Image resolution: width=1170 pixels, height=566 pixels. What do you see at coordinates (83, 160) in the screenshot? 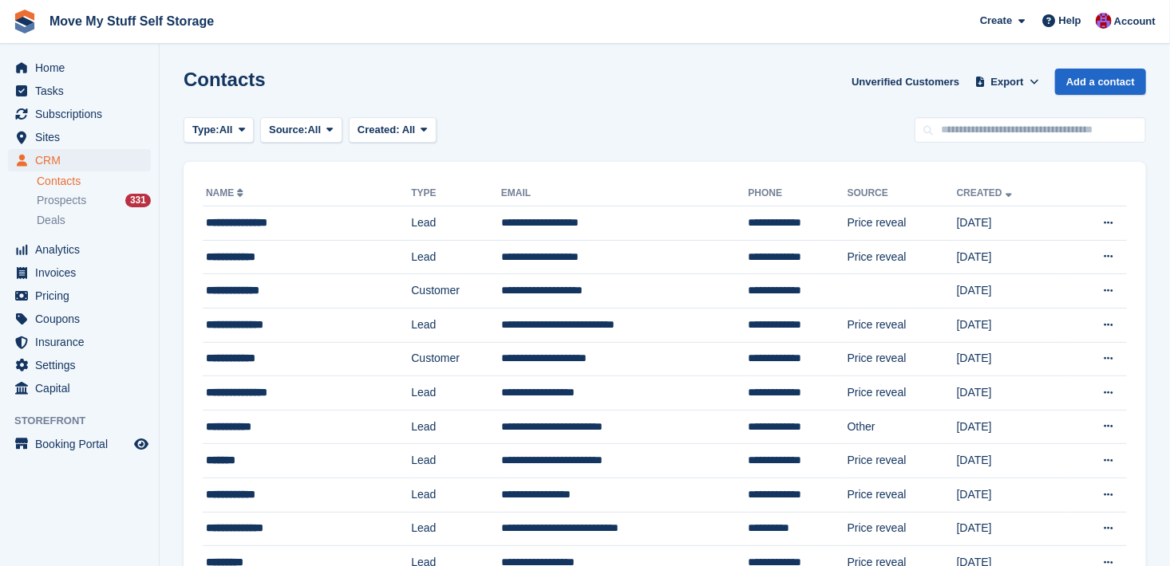
I see `span: CRM` at bounding box center [83, 160].